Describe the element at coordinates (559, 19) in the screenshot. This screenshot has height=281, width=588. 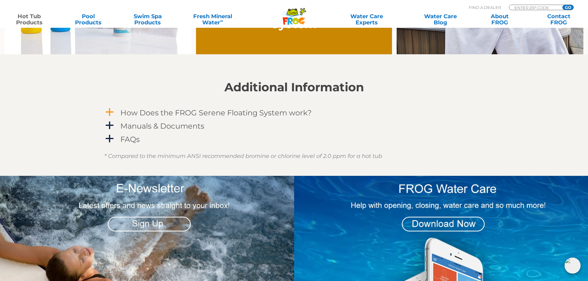
I see `a: ContactFROG` at that location.